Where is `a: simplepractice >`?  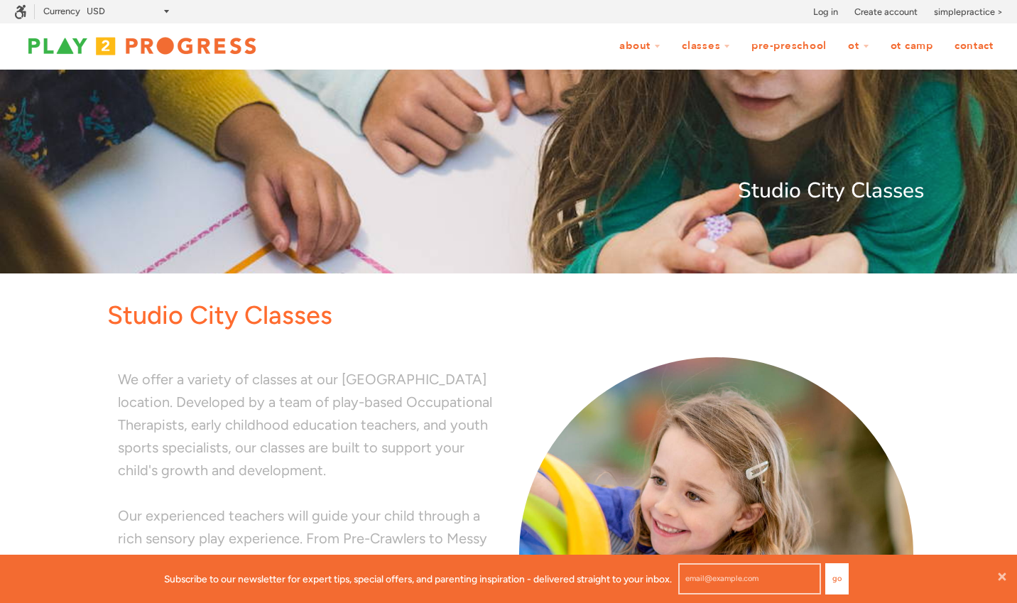
a: simplepractice > is located at coordinates (968, 12).